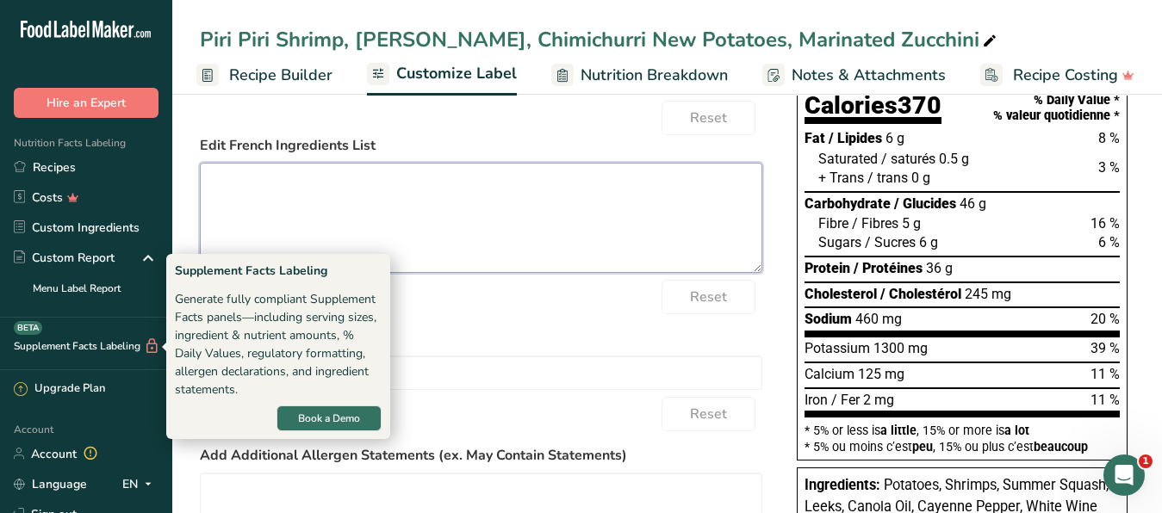 The height and width of the screenshot is (513, 1162). What do you see at coordinates (833, 223) in the screenshot?
I see `span: Fibre` at bounding box center [833, 223].